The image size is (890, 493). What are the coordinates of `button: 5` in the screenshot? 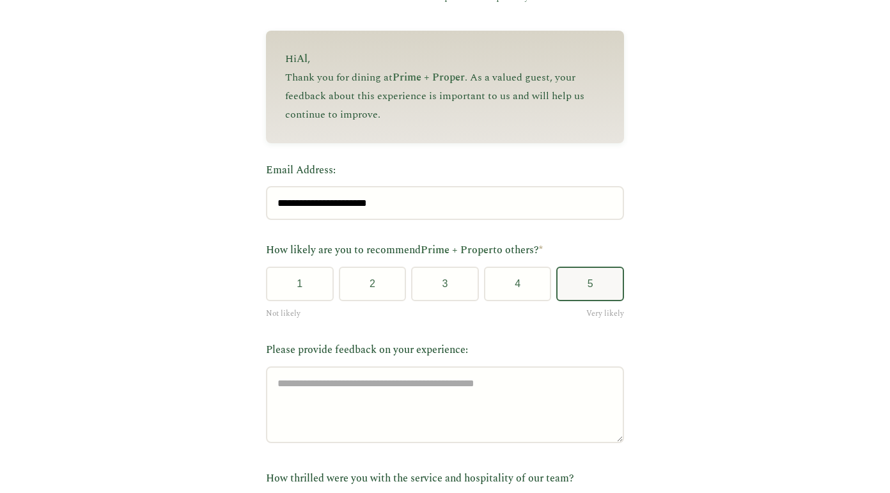 It's located at (590, 284).